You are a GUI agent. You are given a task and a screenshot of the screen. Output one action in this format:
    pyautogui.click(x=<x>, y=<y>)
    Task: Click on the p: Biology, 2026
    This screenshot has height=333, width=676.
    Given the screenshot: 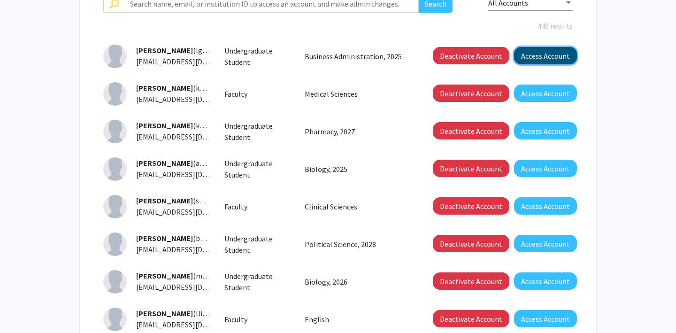 What is the action you would take?
    pyautogui.click(x=358, y=282)
    